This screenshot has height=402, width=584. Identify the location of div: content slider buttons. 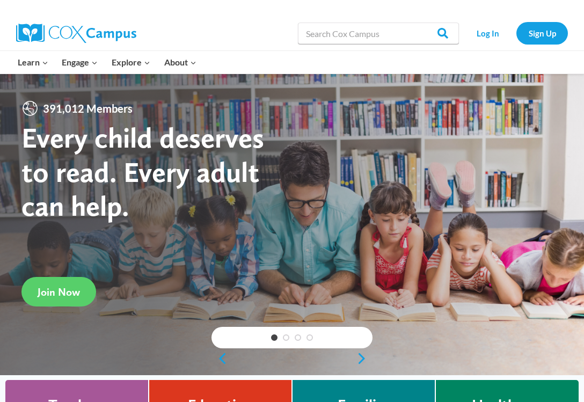
(292, 359).